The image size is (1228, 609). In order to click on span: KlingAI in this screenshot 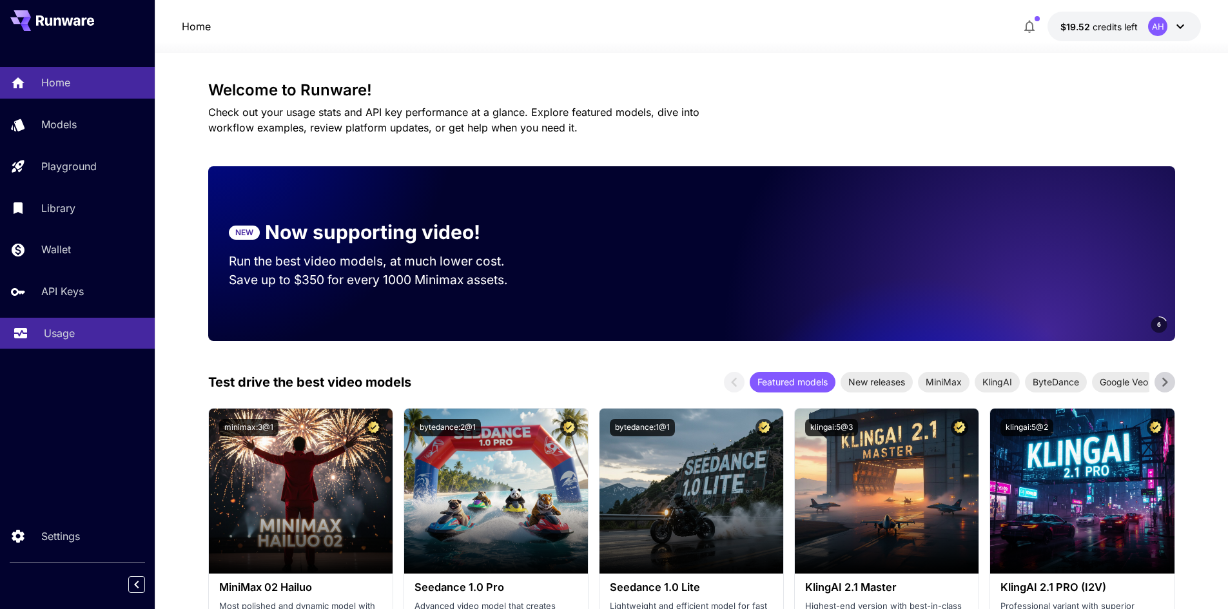, I will do `click(998, 382)`.